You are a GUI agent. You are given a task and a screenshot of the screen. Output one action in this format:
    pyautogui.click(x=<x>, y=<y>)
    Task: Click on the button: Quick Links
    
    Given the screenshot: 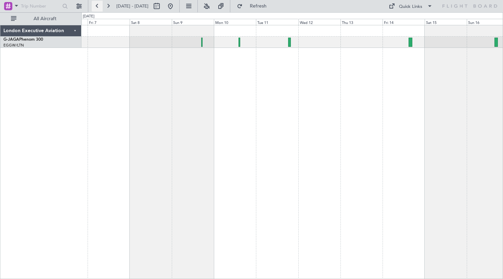 What is the action you would take?
    pyautogui.click(x=410, y=6)
    